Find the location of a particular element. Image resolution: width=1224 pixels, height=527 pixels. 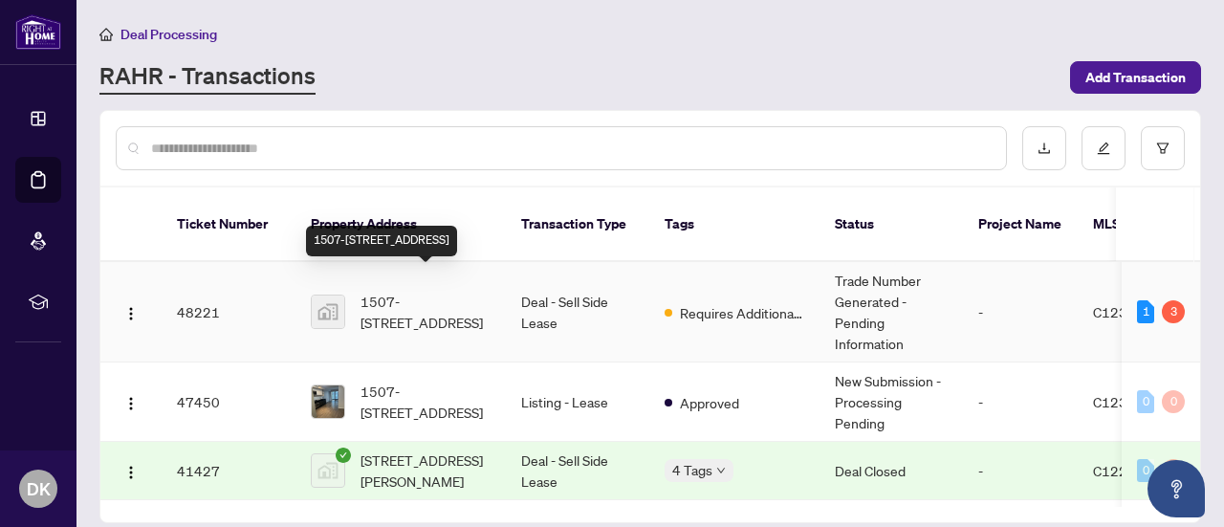

span: filter is located at coordinates (1163, 148).